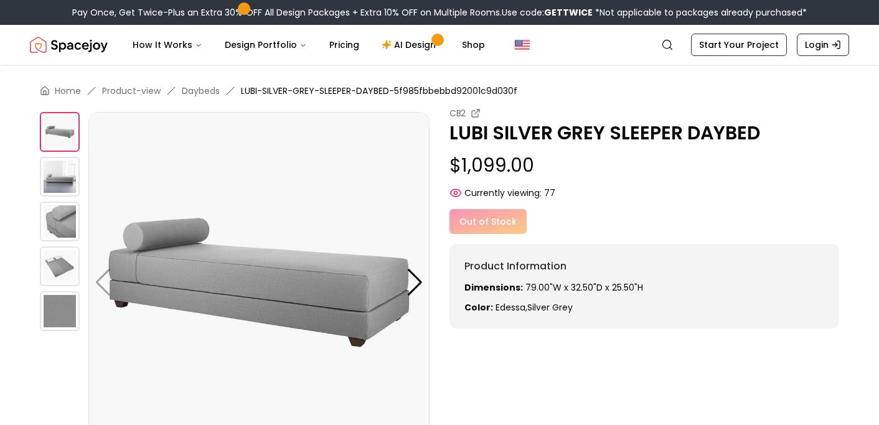  What do you see at coordinates (550, 308) in the screenshot?
I see `span: silver grey` at bounding box center [550, 308].